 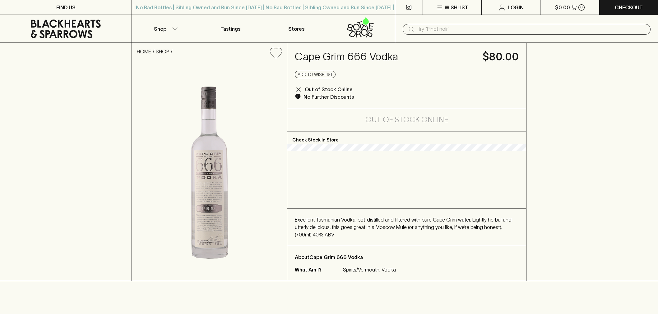 What do you see at coordinates (406, 120) in the screenshot?
I see `h5: Out of Stock Online` at bounding box center [406, 120].